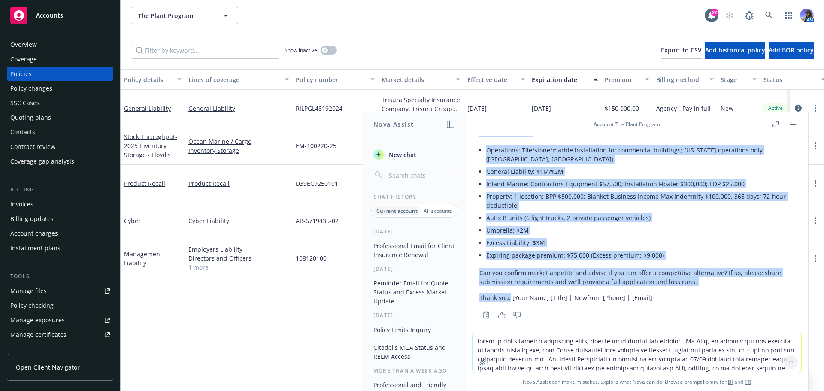  What do you see at coordinates (739, 79) in the screenshot?
I see `button: Stage` at bounding box center [739, 79].